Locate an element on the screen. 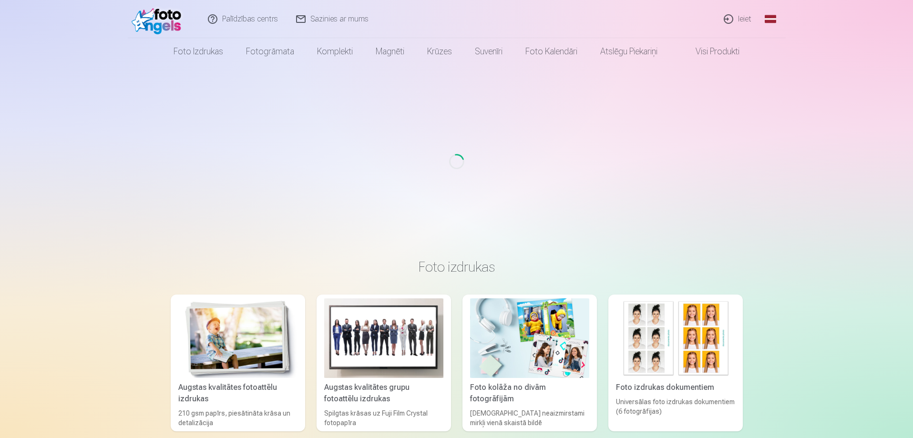 This screenshot has height=438, width=913. img: Foto izdrukas dokumentiem is located at coordinates (676, 338).